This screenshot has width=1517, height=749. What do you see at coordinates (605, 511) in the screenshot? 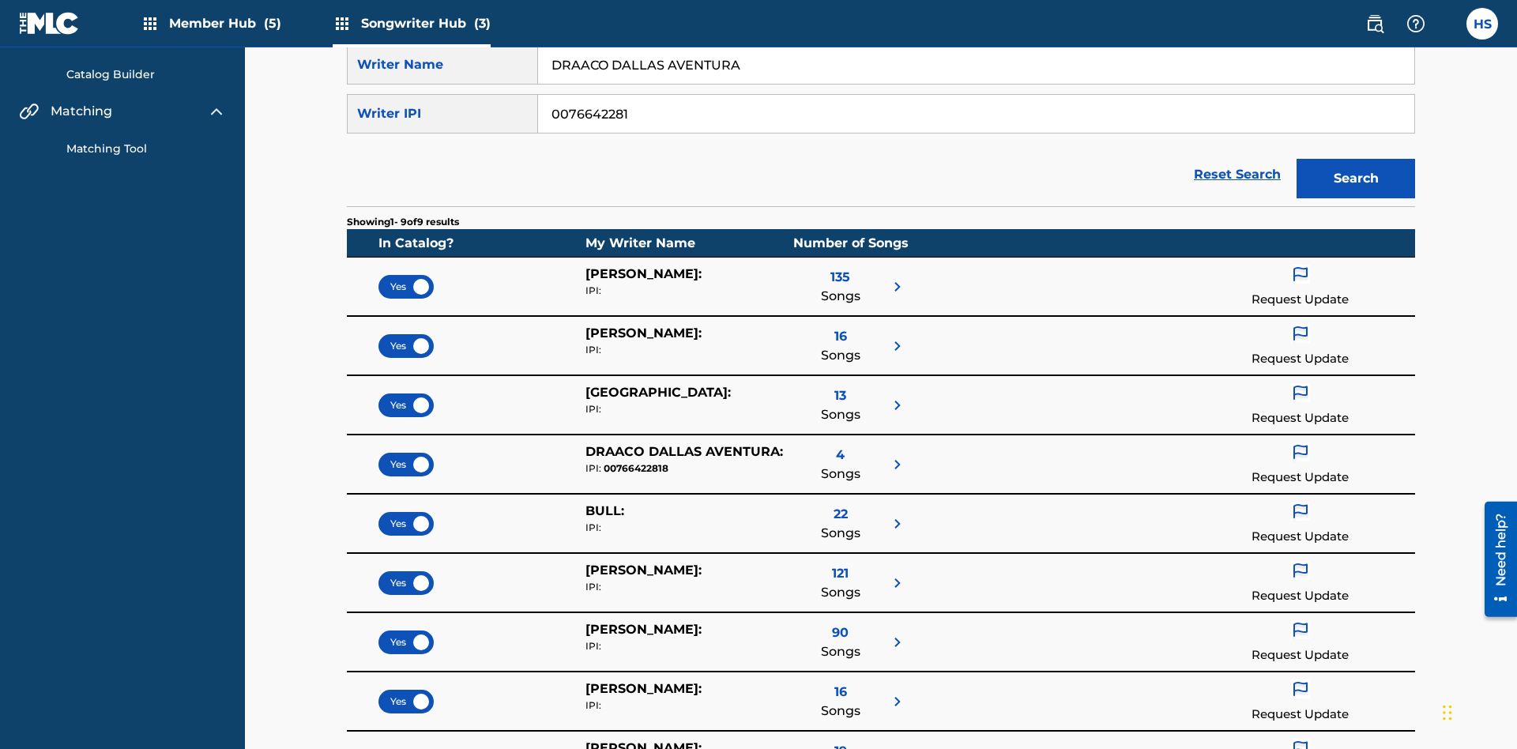
I see `span: BULL :` at bounding box center [605, 511].